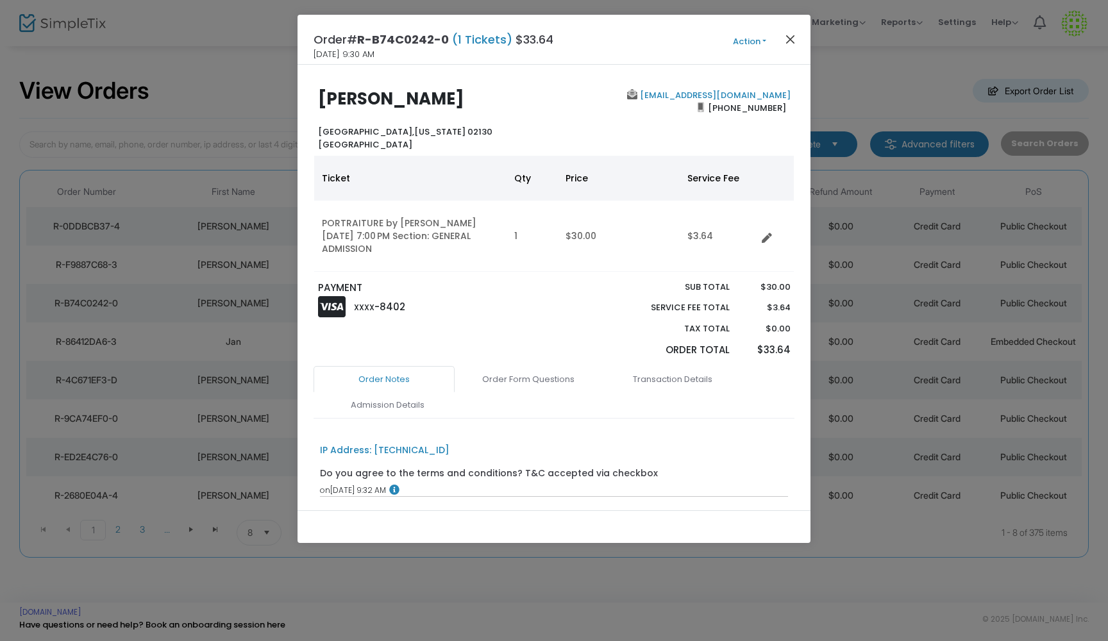 This screenshot has height=641, width=1108. Describe the element at coordinates (790, 39) in the screenshot. I see `button: Close` at that location.